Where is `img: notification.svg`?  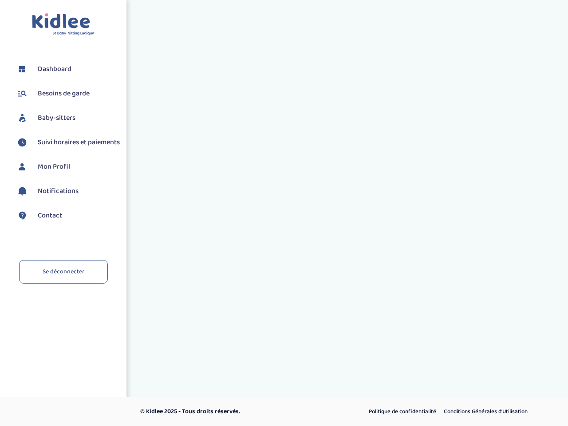 img: notification.svg is located at coordinates (22, 191).